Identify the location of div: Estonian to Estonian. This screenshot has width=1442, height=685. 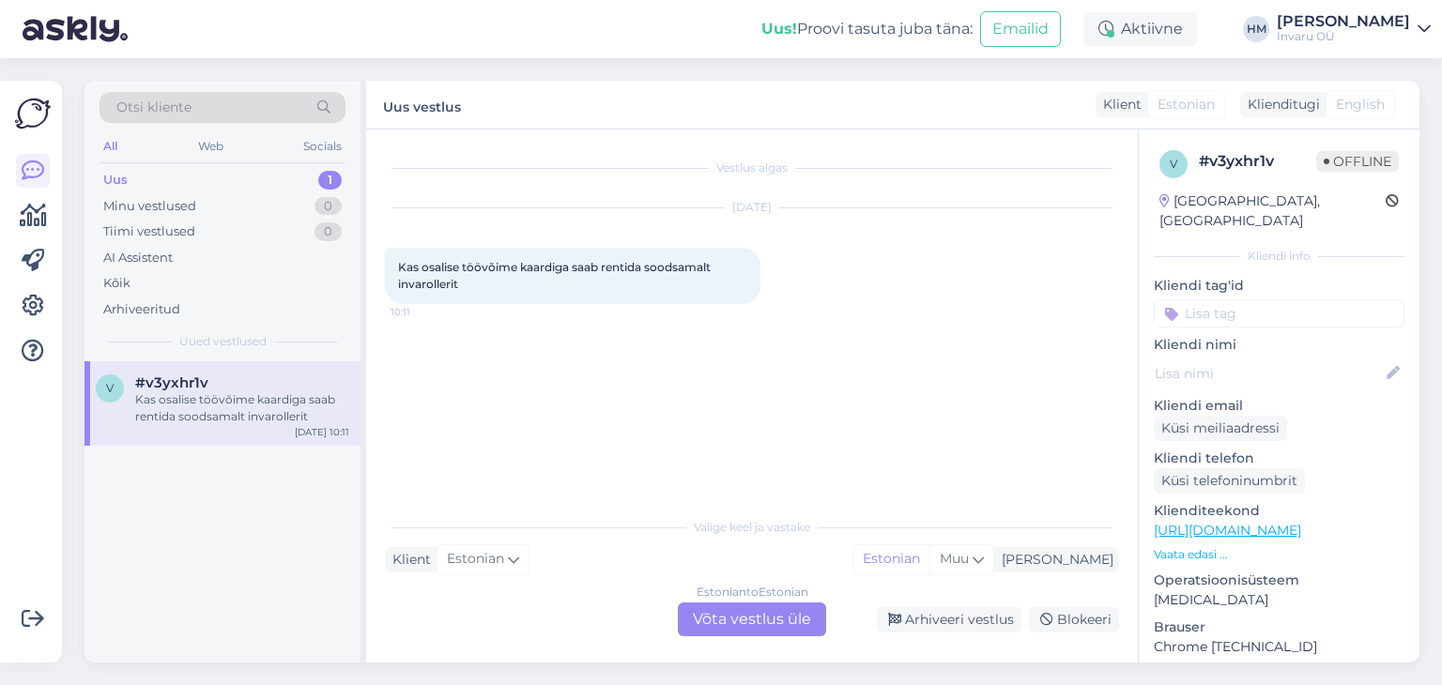
(752, 592).